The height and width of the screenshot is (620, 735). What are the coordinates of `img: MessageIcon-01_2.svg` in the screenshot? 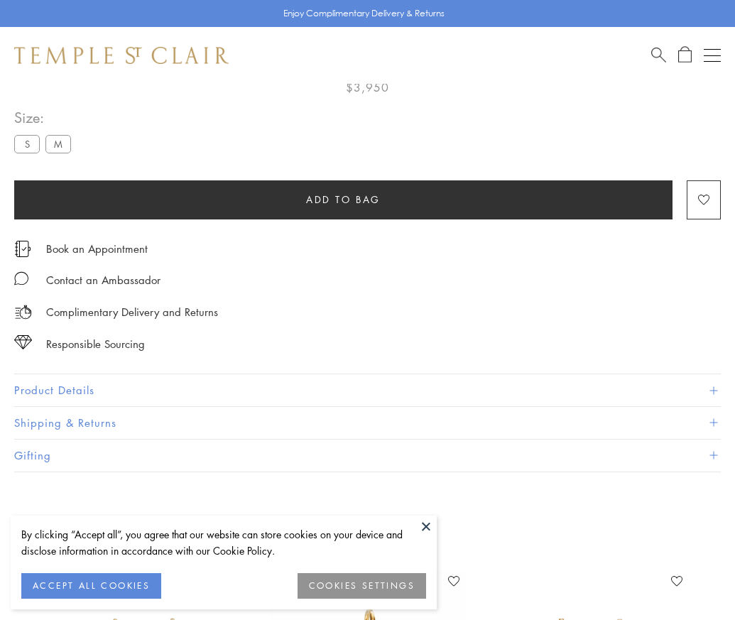 It's located at (21, 278).